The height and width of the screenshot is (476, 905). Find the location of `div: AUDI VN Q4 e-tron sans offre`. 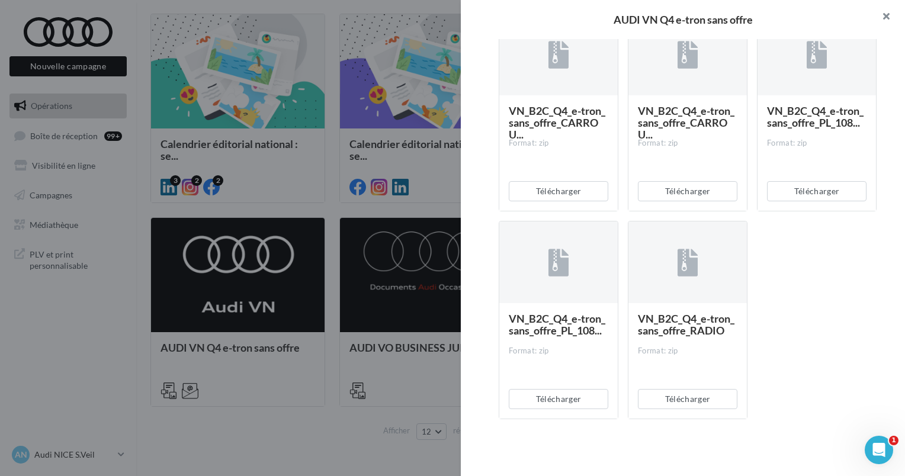

div: AUDI VN Q4 e-tron sans offre is located at coordinates (683, 20).